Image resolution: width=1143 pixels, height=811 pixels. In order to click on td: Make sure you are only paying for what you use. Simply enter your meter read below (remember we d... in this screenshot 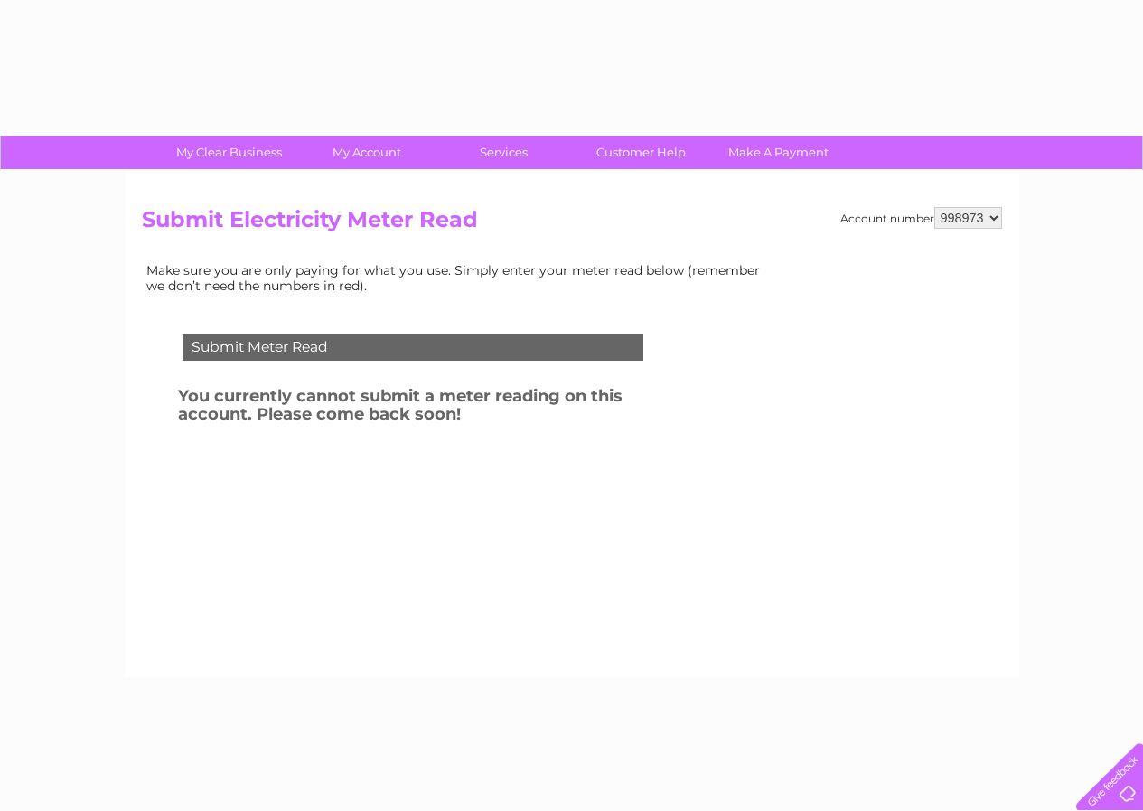, I will do `click(458, 277)`.